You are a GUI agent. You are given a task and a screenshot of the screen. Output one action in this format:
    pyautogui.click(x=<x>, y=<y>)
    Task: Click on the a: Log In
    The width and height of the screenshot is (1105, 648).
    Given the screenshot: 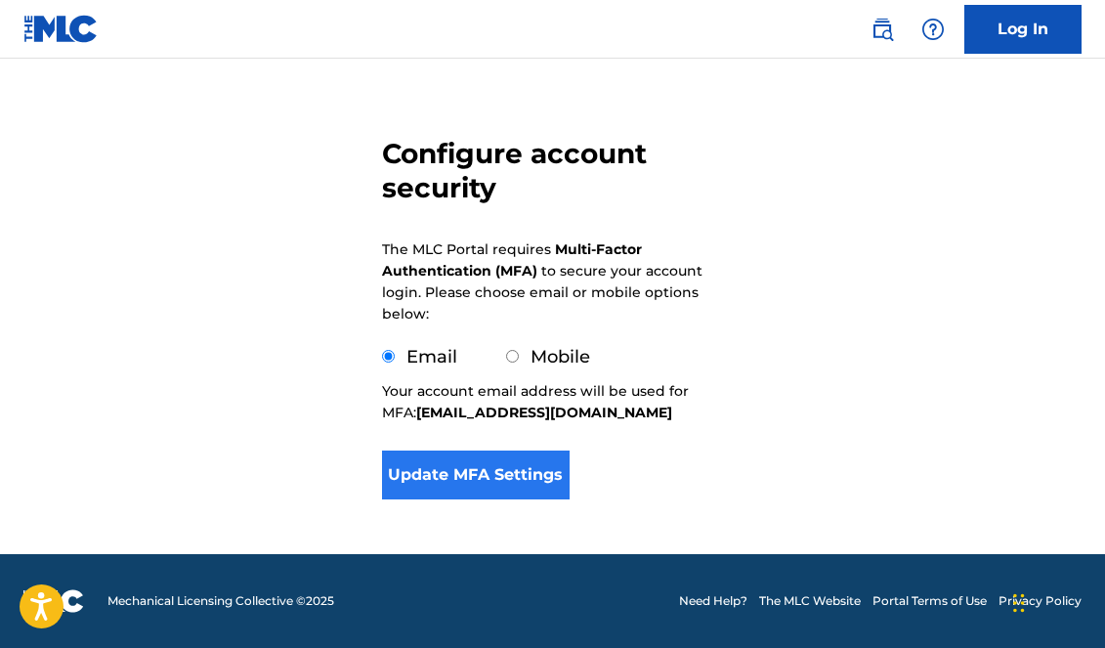 What is the action you would take?
    pyautogui.click(x=1023, y=29)
    